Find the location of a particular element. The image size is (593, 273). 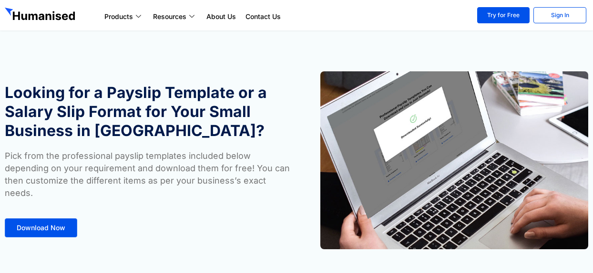

a: About Us is located at coordinates (221, 17).